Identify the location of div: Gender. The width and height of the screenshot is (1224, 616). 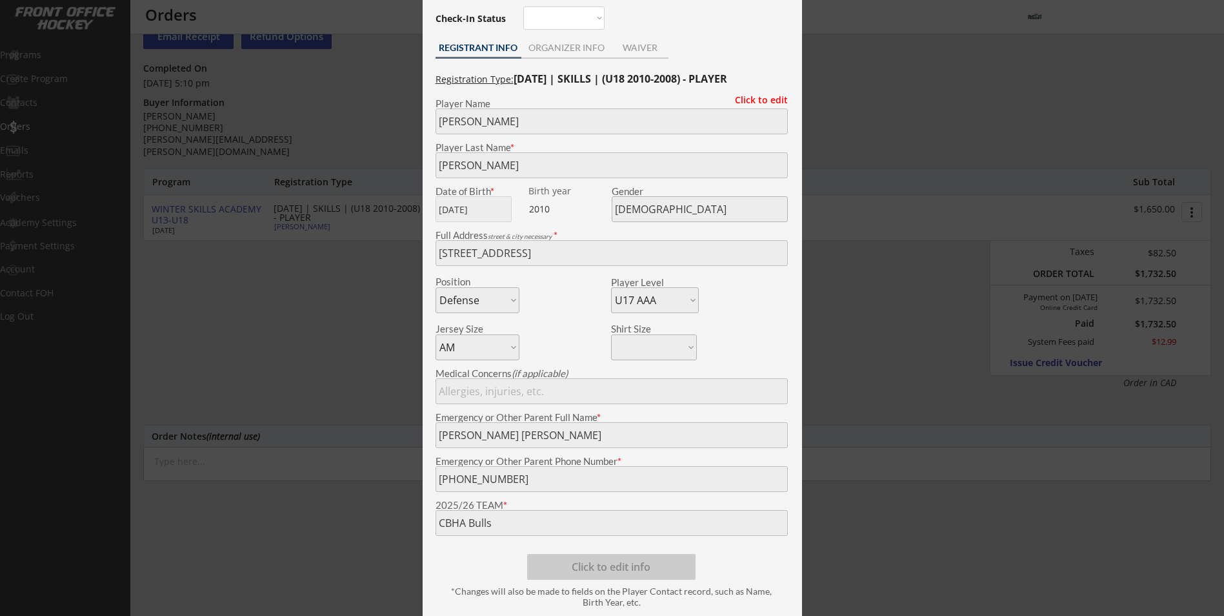
(700, 191).